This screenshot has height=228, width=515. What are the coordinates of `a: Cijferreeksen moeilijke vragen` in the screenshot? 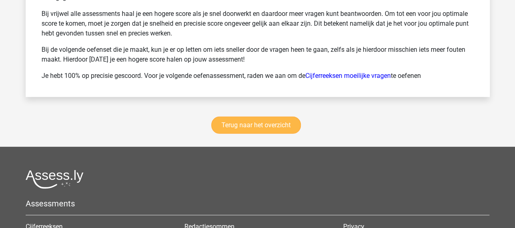 It's located at (348, 75).